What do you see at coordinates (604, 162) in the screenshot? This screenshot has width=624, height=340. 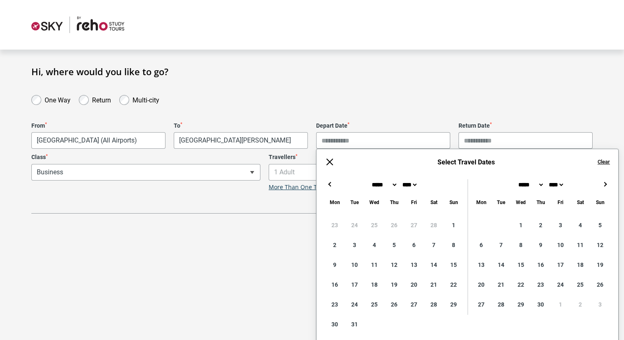 I see `button: Clear` at bounding box center [604, 162].